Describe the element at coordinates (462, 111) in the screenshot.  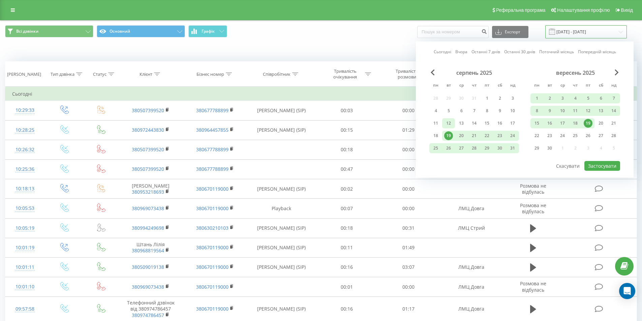
I see `div: 6` at that location.